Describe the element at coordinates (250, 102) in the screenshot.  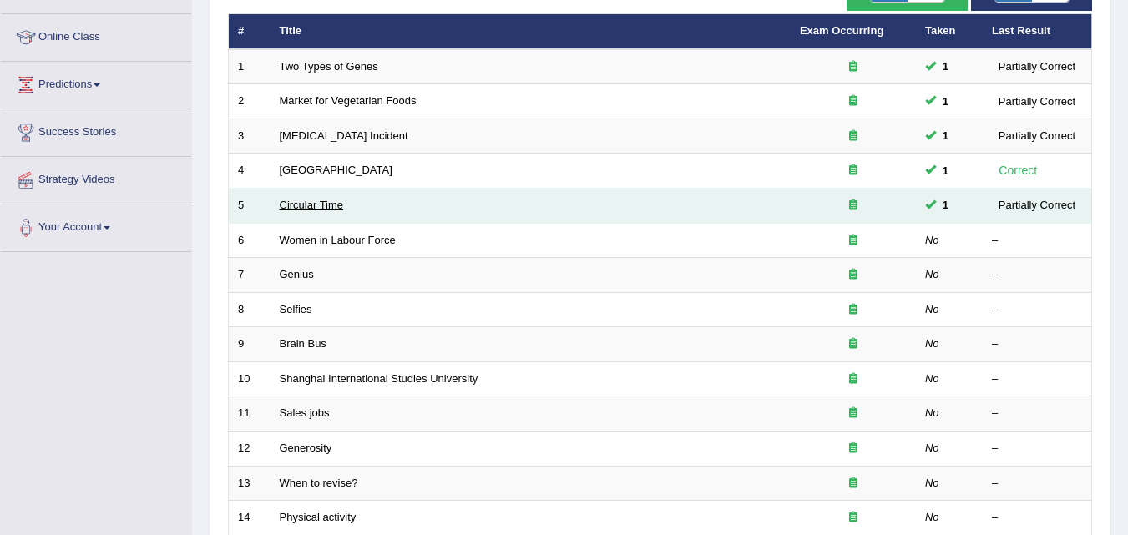
I see `td: 2` at that location.